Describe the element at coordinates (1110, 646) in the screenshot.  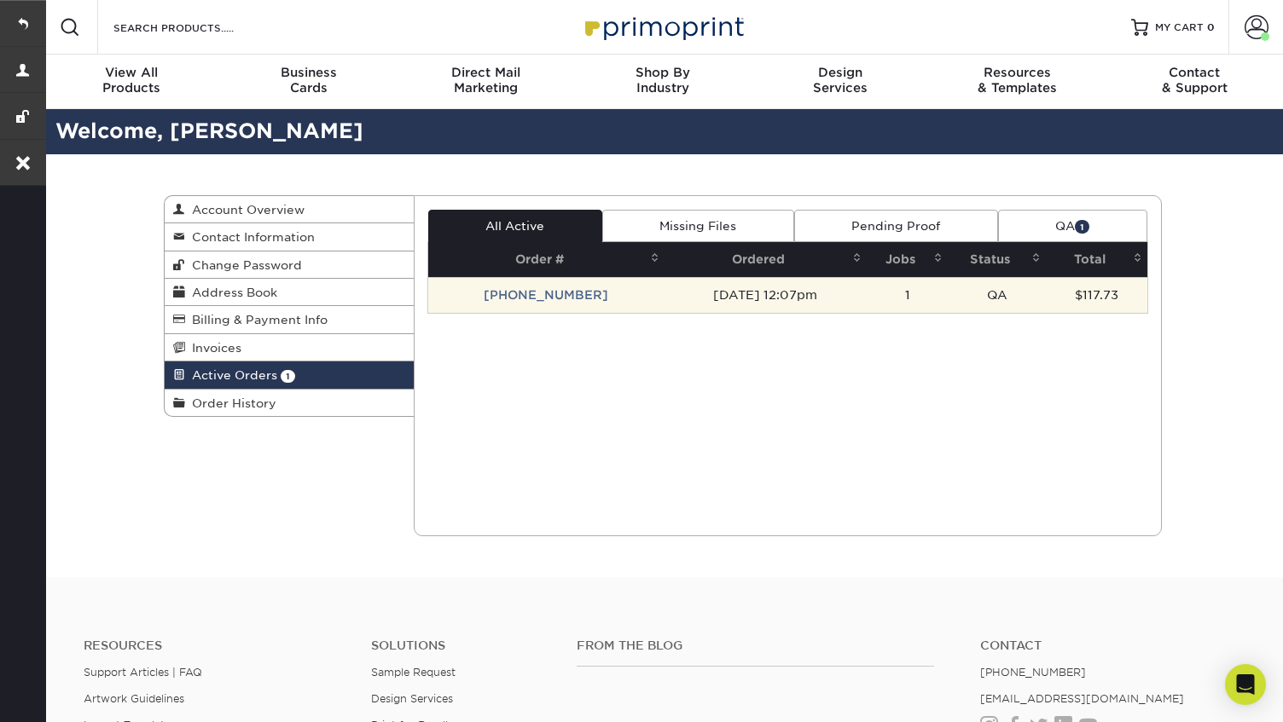
I see `a: Contact` at that location.